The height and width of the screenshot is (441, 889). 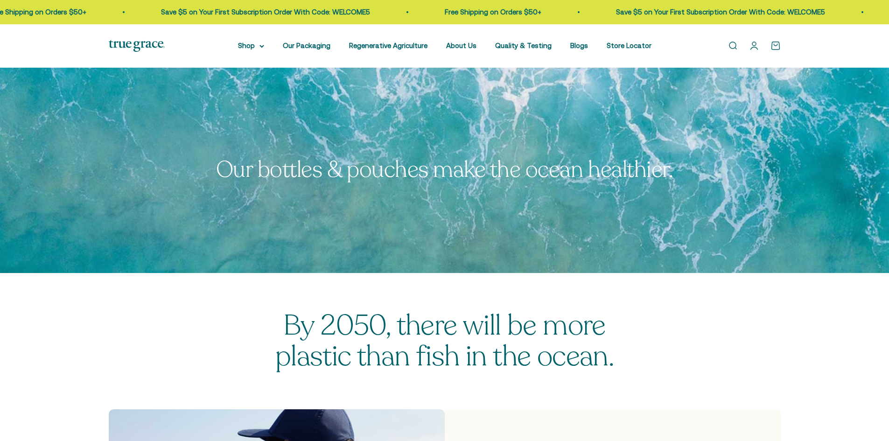 What do you see at coordinates (478, 12) in the screenshot?
I see `a: Free Shipping on Orders $50+` at bounding box center [478, 12].